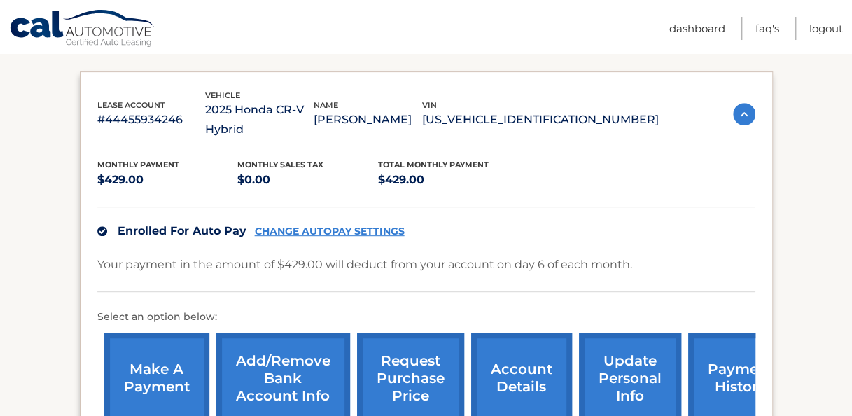 This screenshot has width=852, height=416. I want to click on a: Dashboard, so click(697, 28).